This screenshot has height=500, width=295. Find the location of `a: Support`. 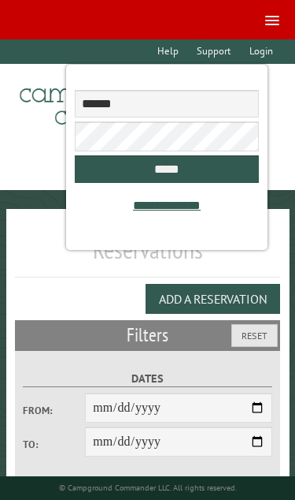

a: Support is located at coordinates (214, 51).